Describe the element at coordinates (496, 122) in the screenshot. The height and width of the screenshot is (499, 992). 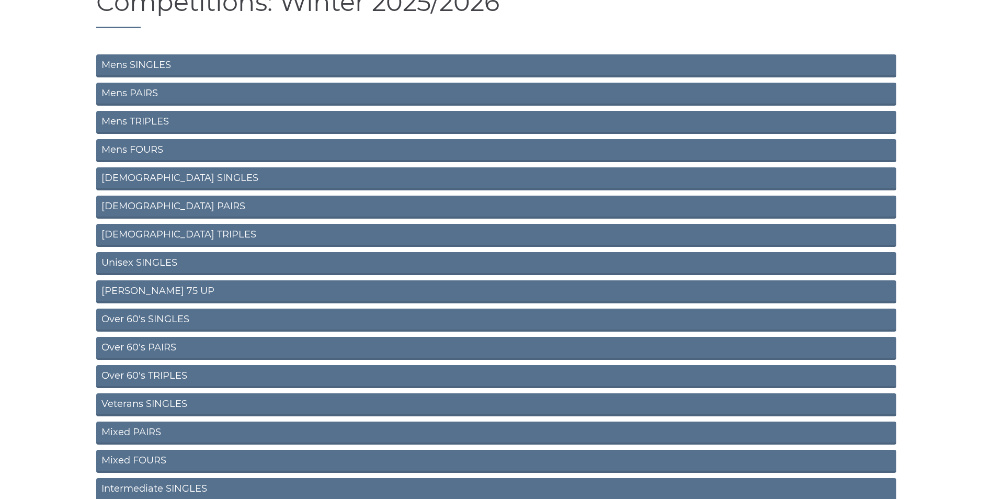
I see `a: Mens TRIPLES` at that location.